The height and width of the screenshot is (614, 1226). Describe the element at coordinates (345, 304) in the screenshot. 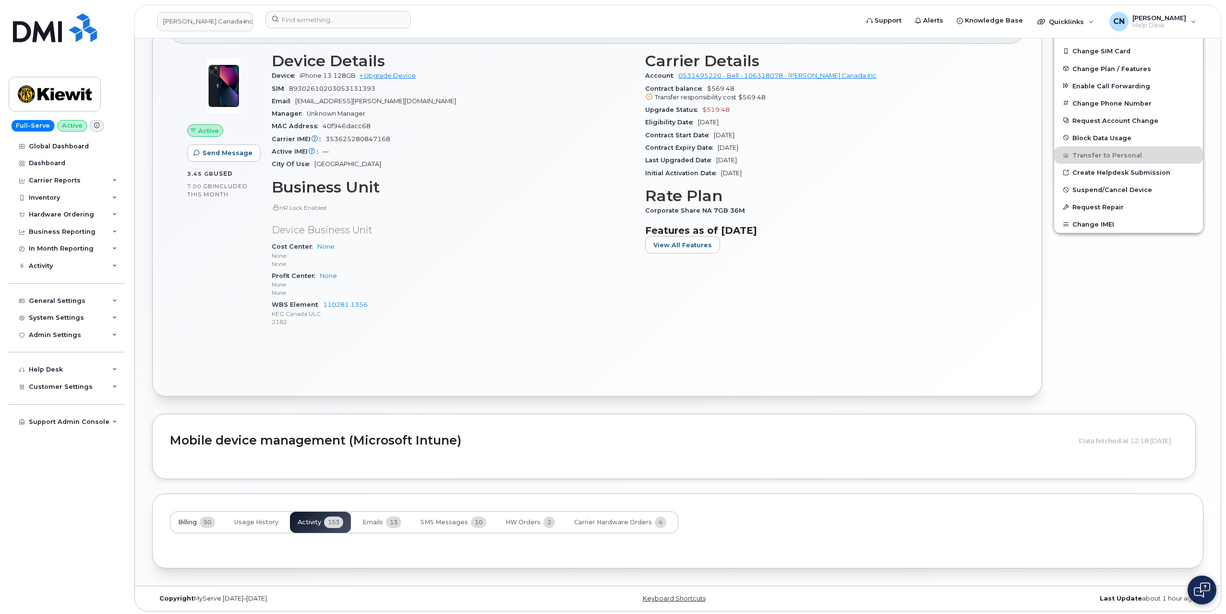

I see `a: 110281.1356` at that location.